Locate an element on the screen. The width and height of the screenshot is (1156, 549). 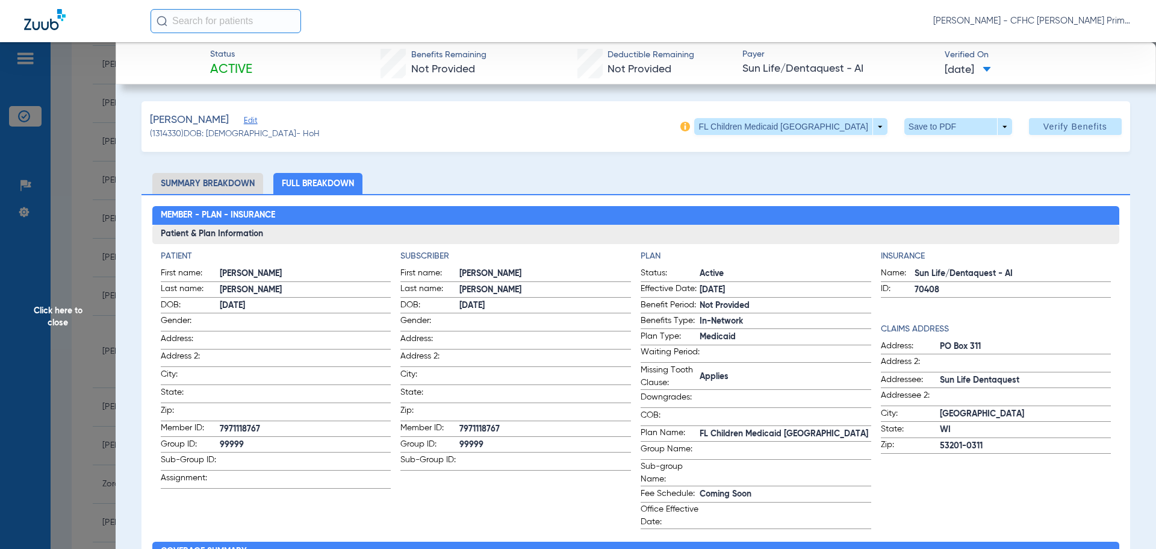
span: 70408 is located at coordinates (1013, 290).